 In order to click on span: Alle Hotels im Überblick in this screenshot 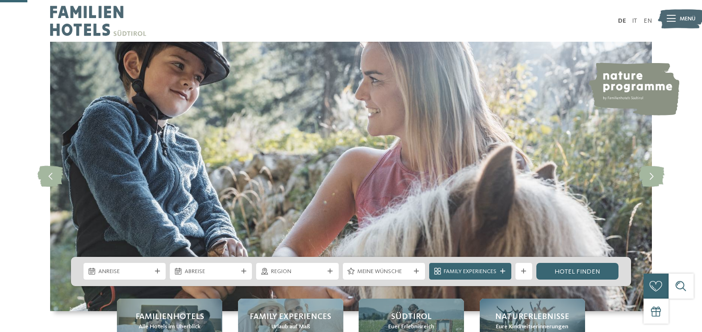, I will do `click(169, 327)`.